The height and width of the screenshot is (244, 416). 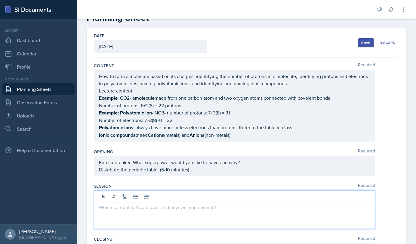 What do you see at coordinates (39, 150) in the screenshot?
I see `div: Help & Documentation` at bounding box center [39, 150].